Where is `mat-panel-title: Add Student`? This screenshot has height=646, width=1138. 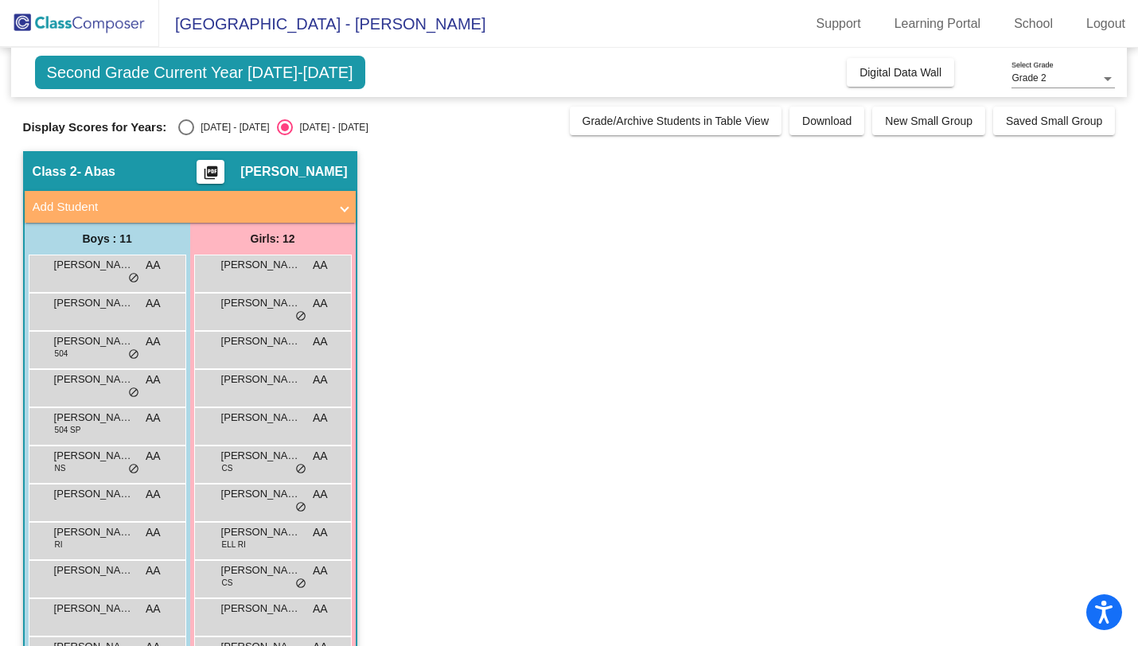 mat-panel-title: Add Student is located at coordinates (181, 207).